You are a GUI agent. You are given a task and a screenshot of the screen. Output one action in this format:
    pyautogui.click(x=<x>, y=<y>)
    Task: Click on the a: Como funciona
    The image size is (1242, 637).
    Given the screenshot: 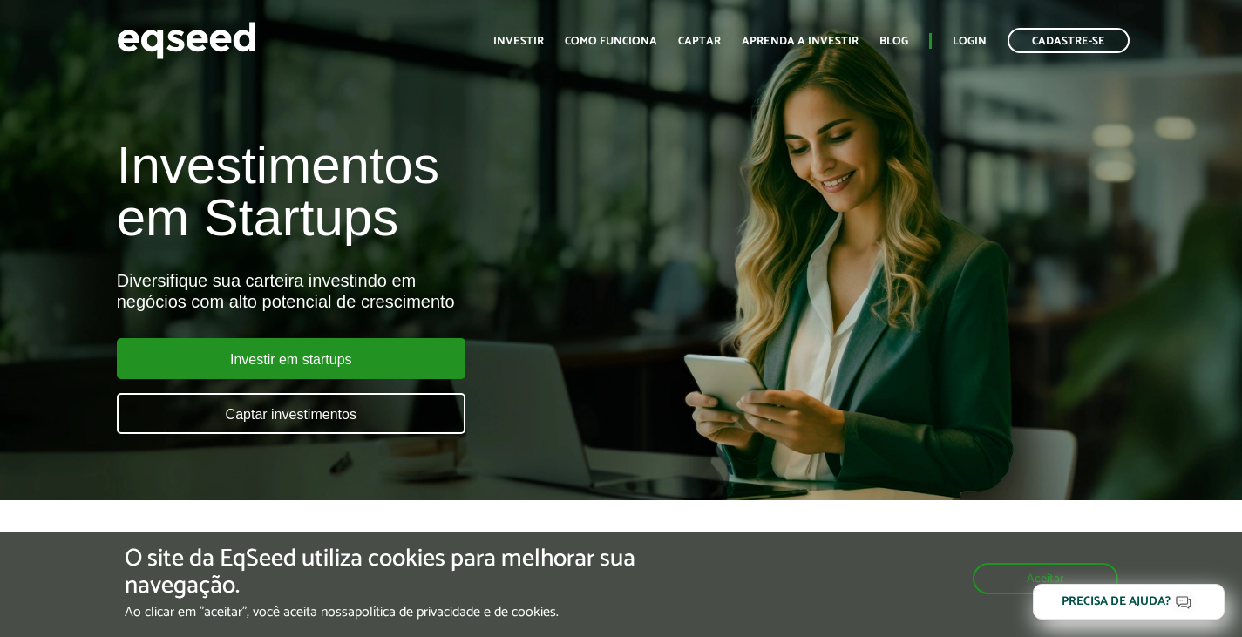 What is the action you would take?
    pyautogui.click(x=611, y=41)
    